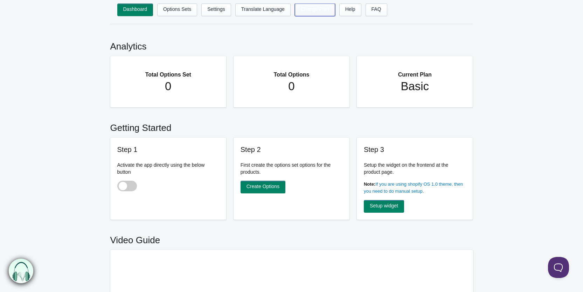 This screenshot has width=583, height=292. What do you see at coordinates (169, 71) in the screenshot?
I see `h2: Total Options Set` at bounding box center [169, 71].